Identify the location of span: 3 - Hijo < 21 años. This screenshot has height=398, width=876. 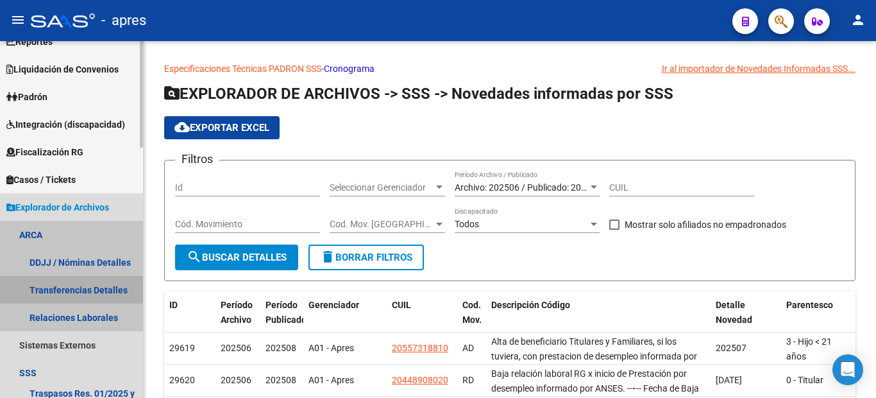
(809, 348).